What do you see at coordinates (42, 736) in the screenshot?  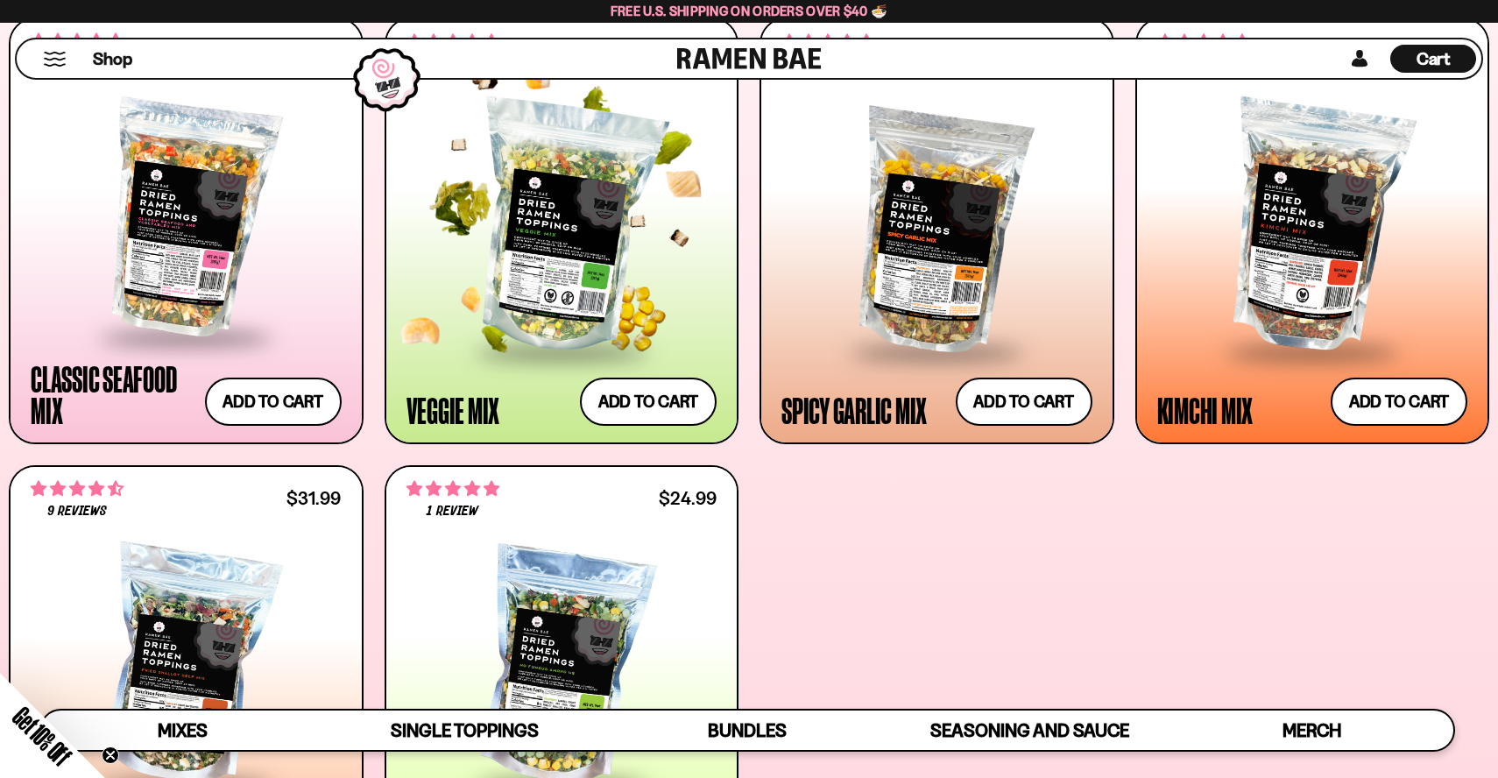 I see `span: Get 10% Off` at bounding box center [42, 736].